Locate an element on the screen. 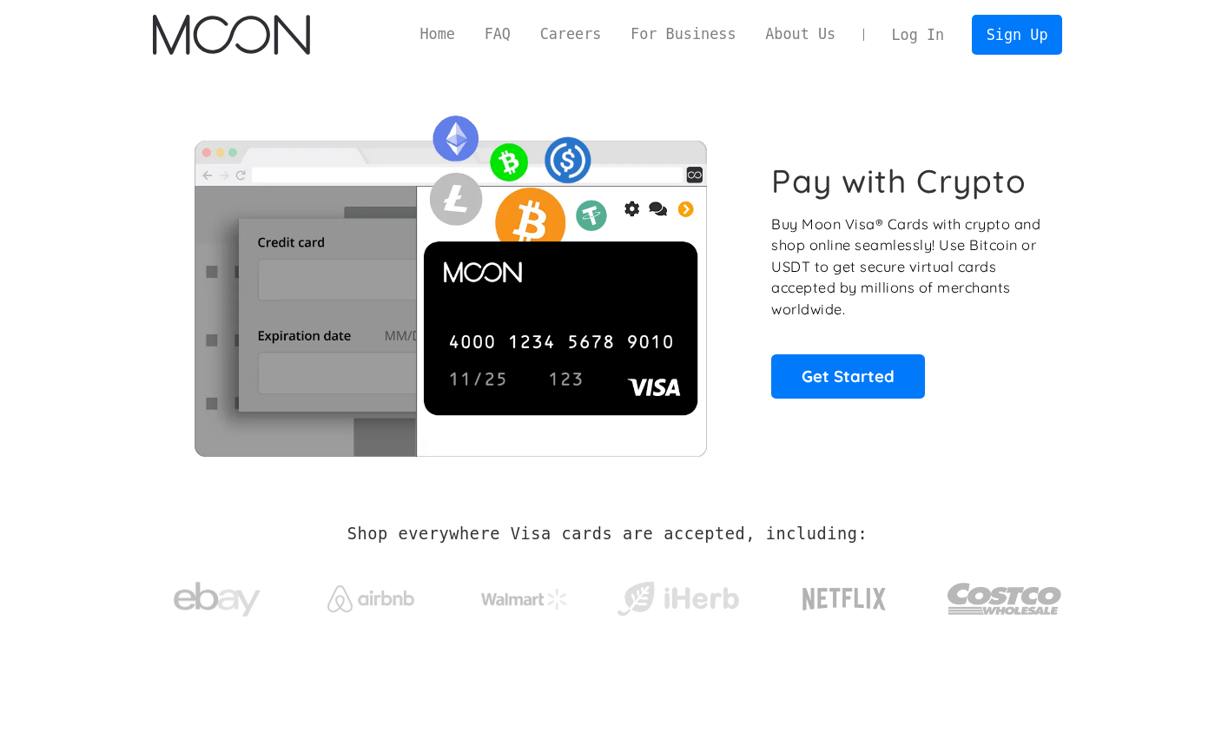 The image size is (1215, 746). a: Costco is located at coordinates (1005, 594).